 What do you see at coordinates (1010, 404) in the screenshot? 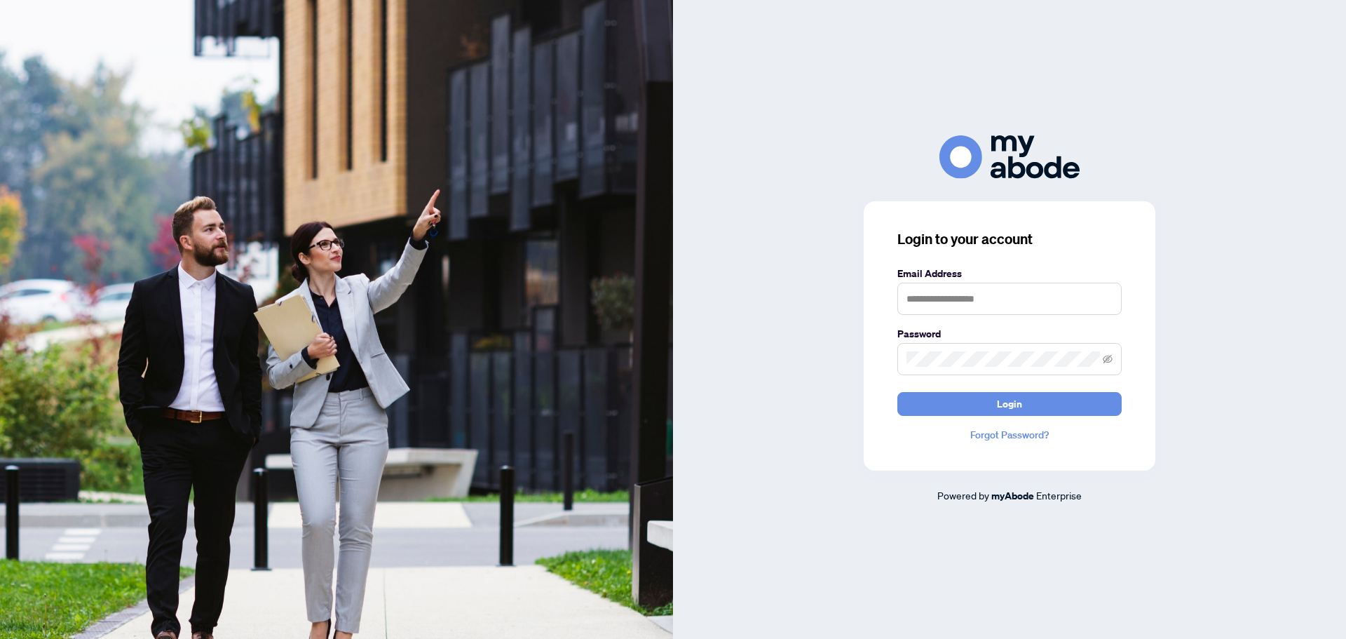
I see `span: Login` at bounding box center [1010, 404].